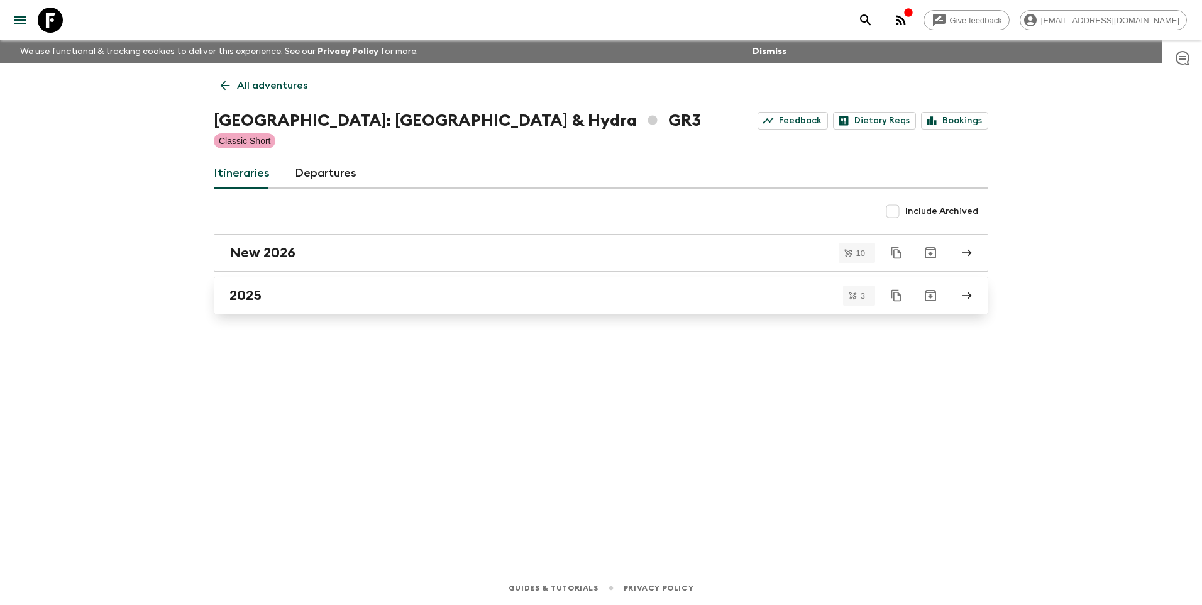  Describe the element at coordinates (326, 174) in the screenshot. I see `a: Departures` at that location.